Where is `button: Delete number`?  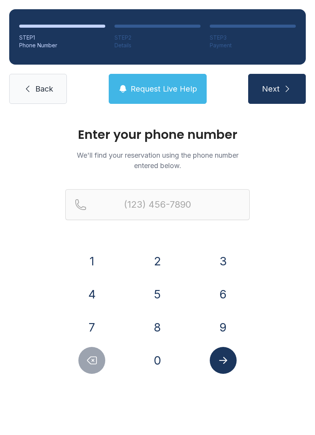 button: Delete number is located at coordinates (92, 360).